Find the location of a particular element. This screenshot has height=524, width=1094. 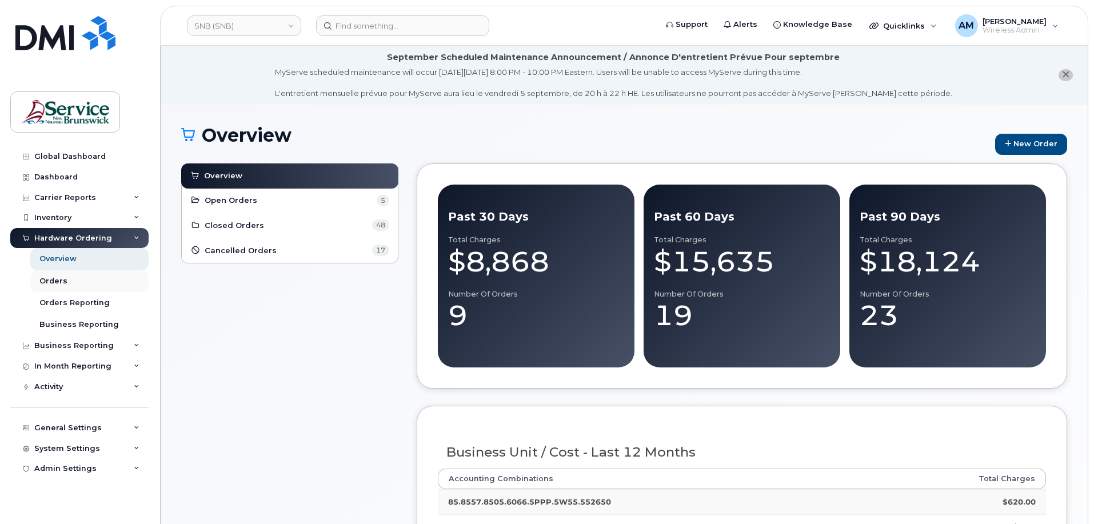

div: Past 30 Days is located at coordinates (536, 217).